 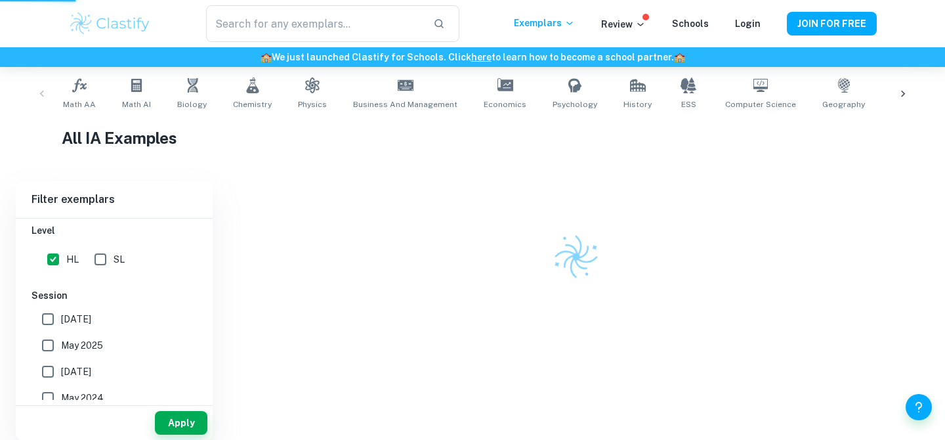 What do you see at coordinates (79, 104) in the screenshot?
I see `span: Math AA` at bounding box center [79, 104].